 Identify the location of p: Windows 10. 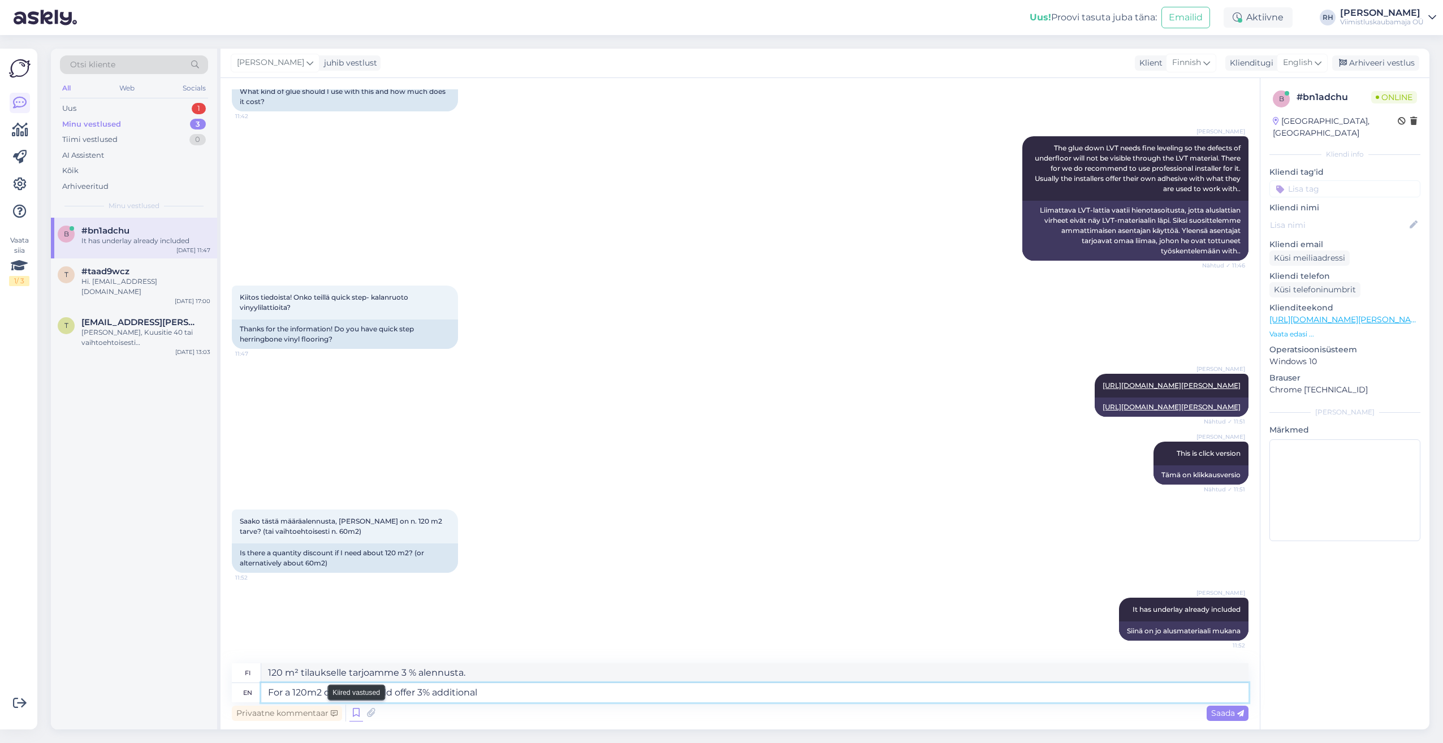
(1344, 361).